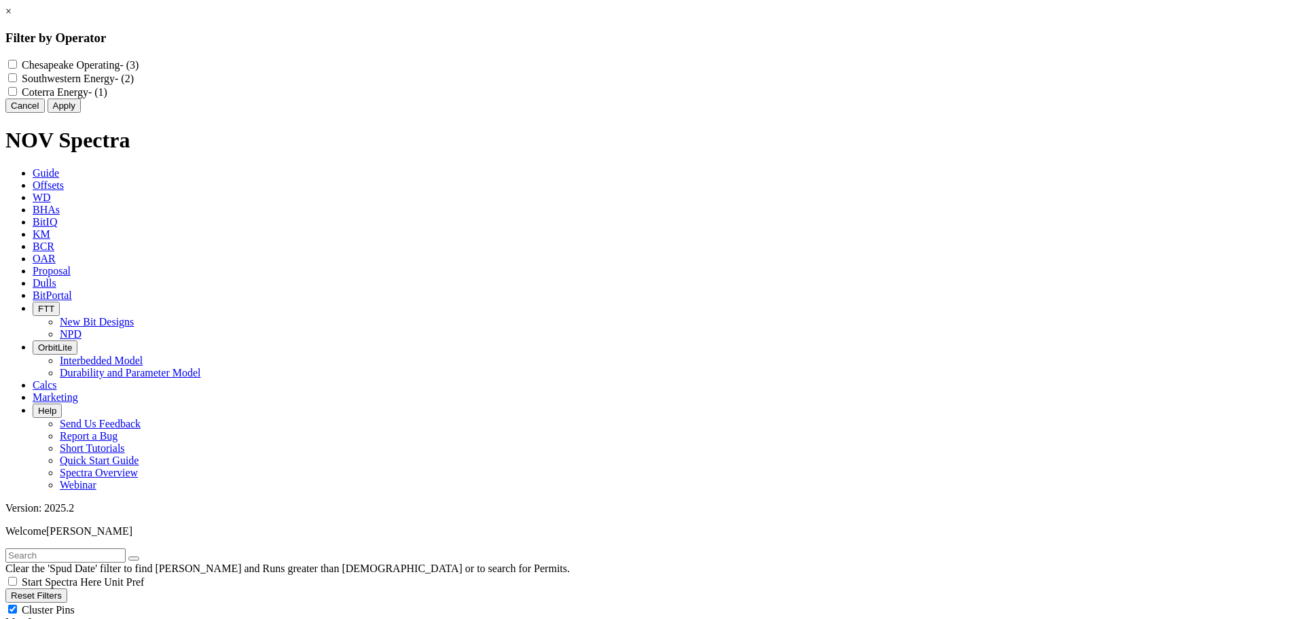 The image size is (1304, 619). What do you see at coordinates (44, 282) in the screenshot?
I see `span: Dulls` at bounding box center [44, 282].